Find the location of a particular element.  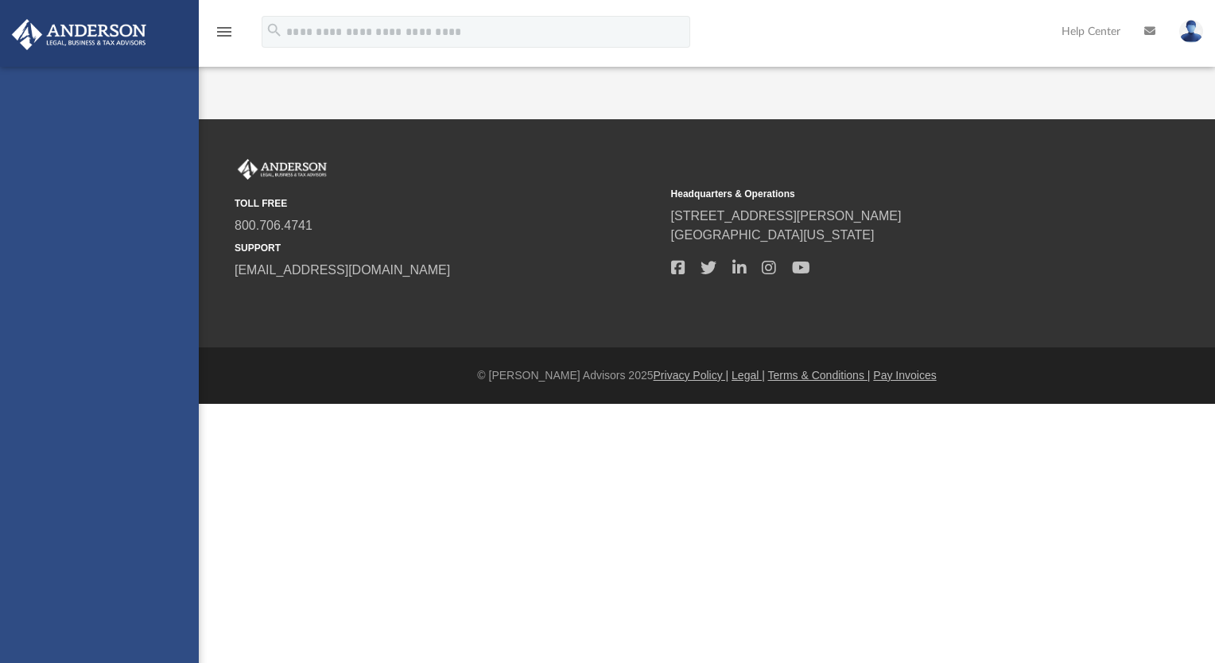

small: Headquarters & Operations is located at coordinates (883, 194).